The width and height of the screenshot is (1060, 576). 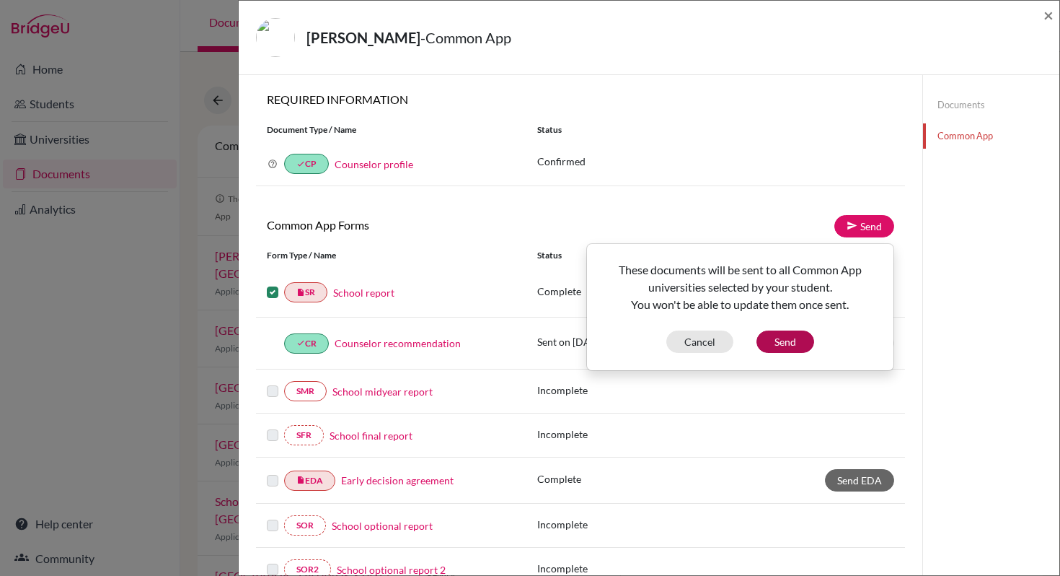 I want to click on div: Send, so click(x=740, y=307).